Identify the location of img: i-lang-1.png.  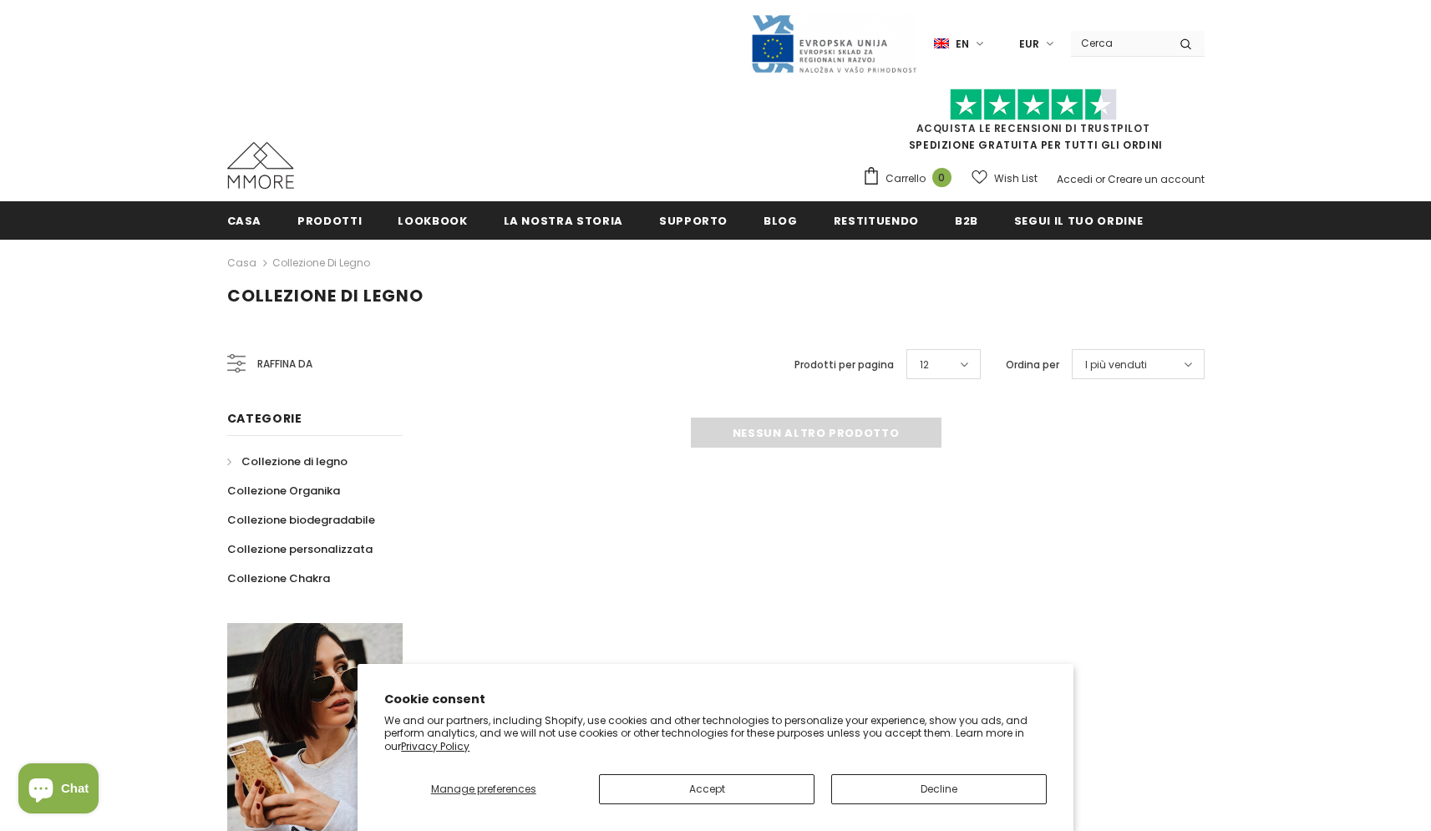
(941, 43).